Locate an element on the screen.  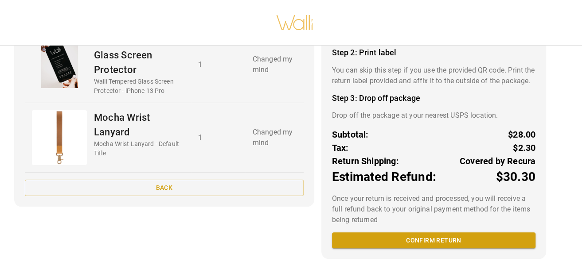
p: Mocha Wrist Lanyard - Default Title is located at coordinates (139, 149).